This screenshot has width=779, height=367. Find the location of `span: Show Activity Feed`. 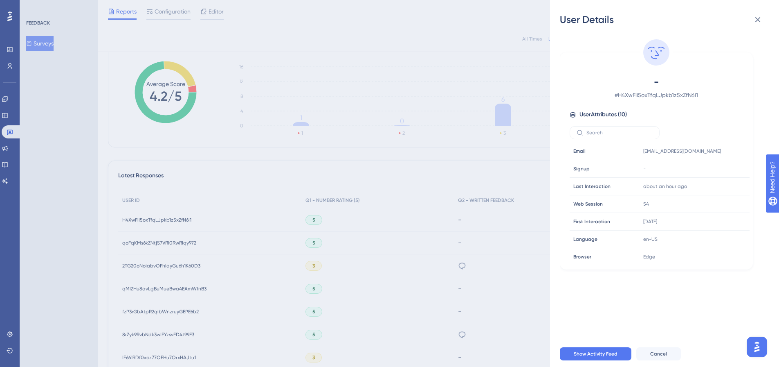

span: Show Activity Feed is located at coordinates (596, 353).